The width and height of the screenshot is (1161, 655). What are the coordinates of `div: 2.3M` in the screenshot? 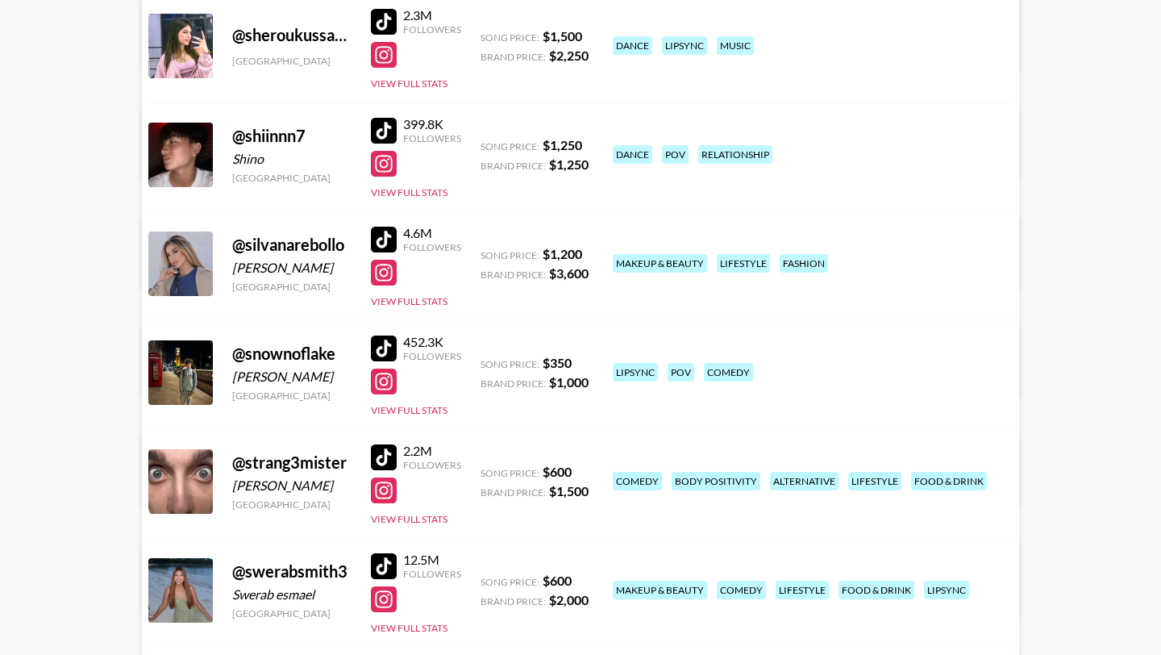 It's located at (432, 15).